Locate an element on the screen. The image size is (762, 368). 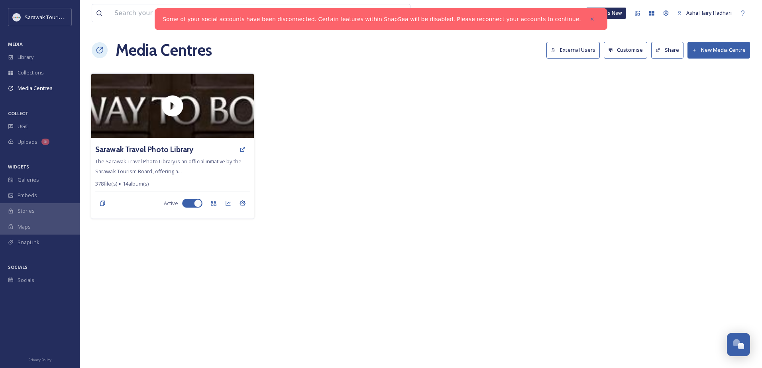
a: Privacy Policy is located at coordinates (40, 360).